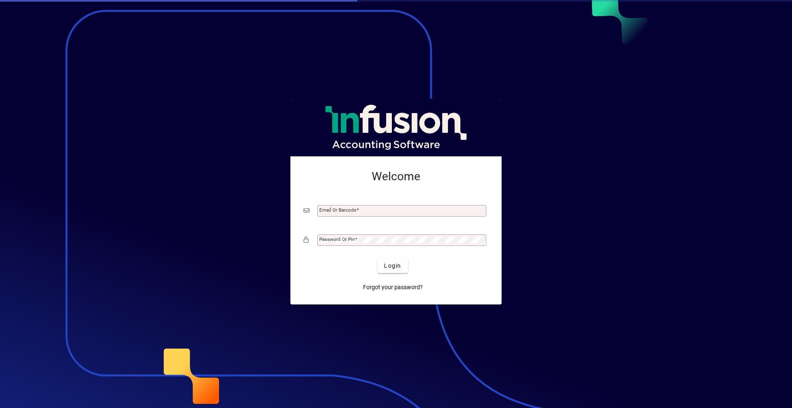  Describe the element at coordinates (392, 287) in the screenshot. I see `a: Forgot your password?` at that location.